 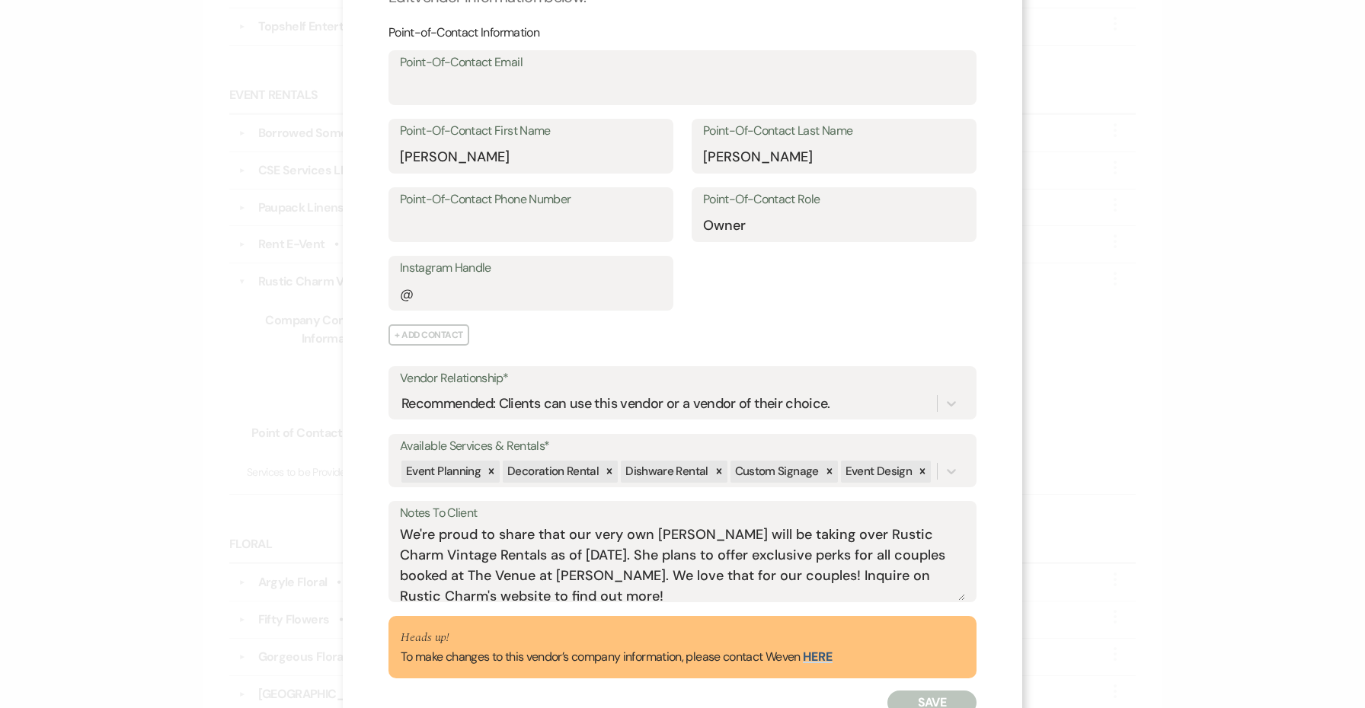 I want to click on div: Custom Signage, so click(x=775, y=471).